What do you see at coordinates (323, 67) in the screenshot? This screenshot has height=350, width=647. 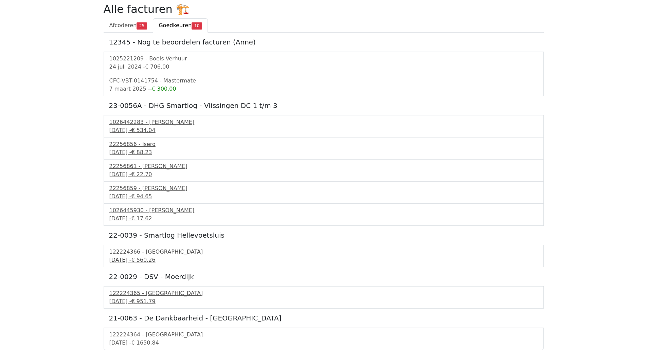 I see `div: 24 juli 2024 -` at bounding box center [323, 67].